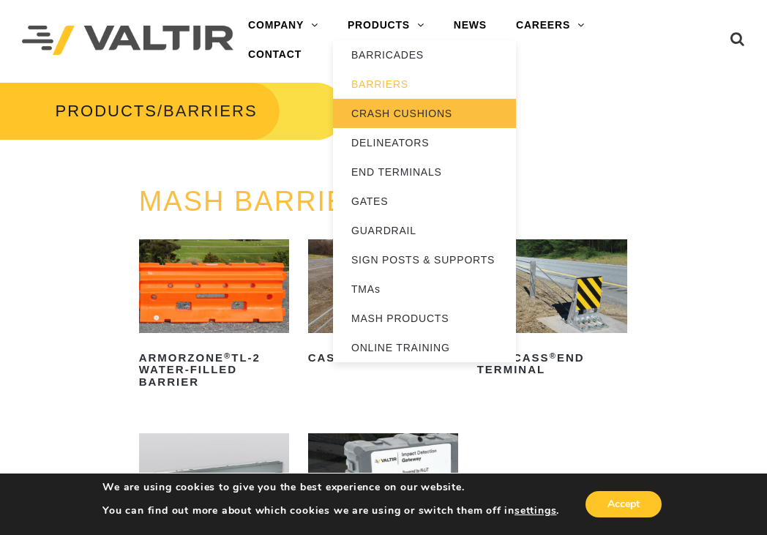  I want to click on a: END TERMINALS, so click(425, 172).